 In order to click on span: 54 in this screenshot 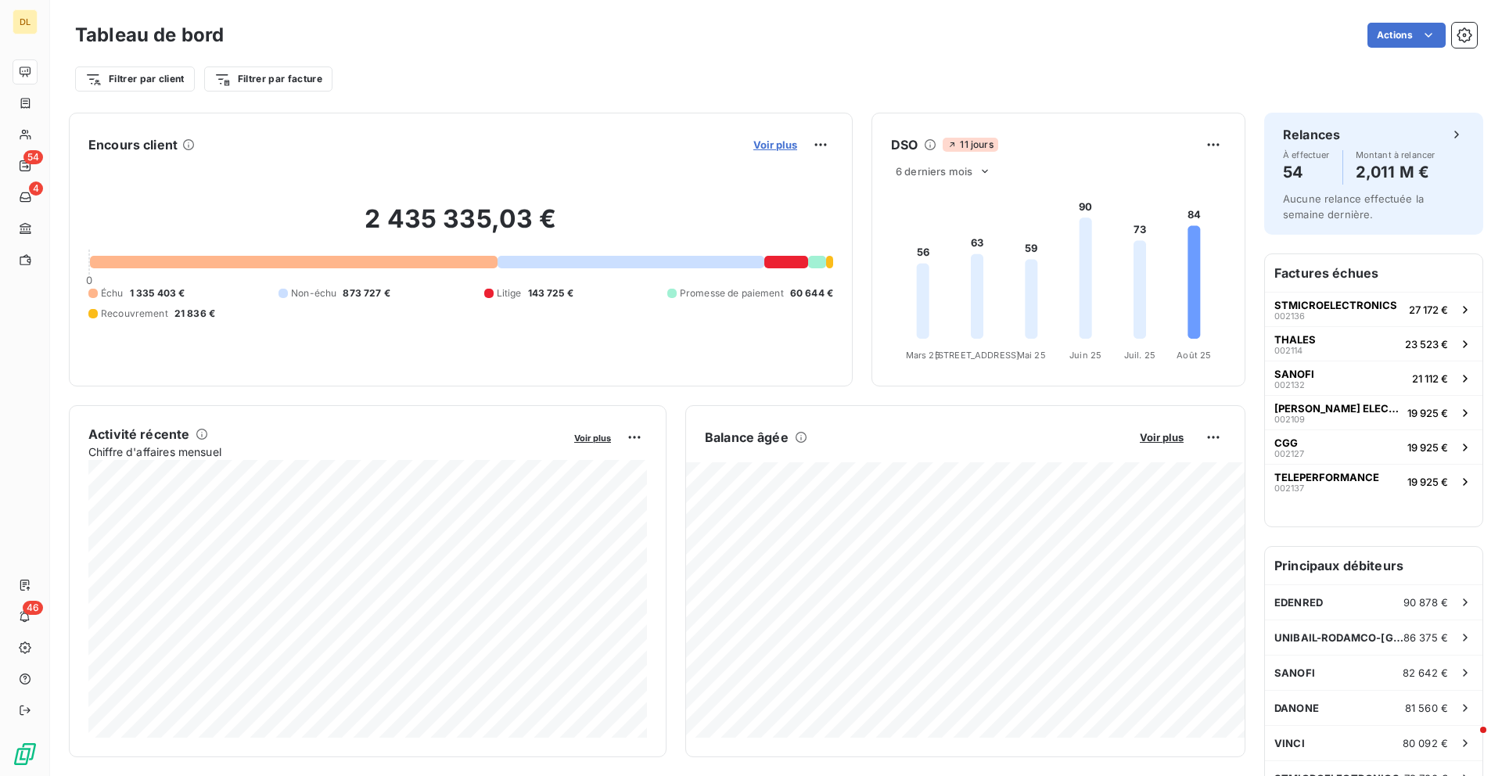, I will do `click(33, 157)`.